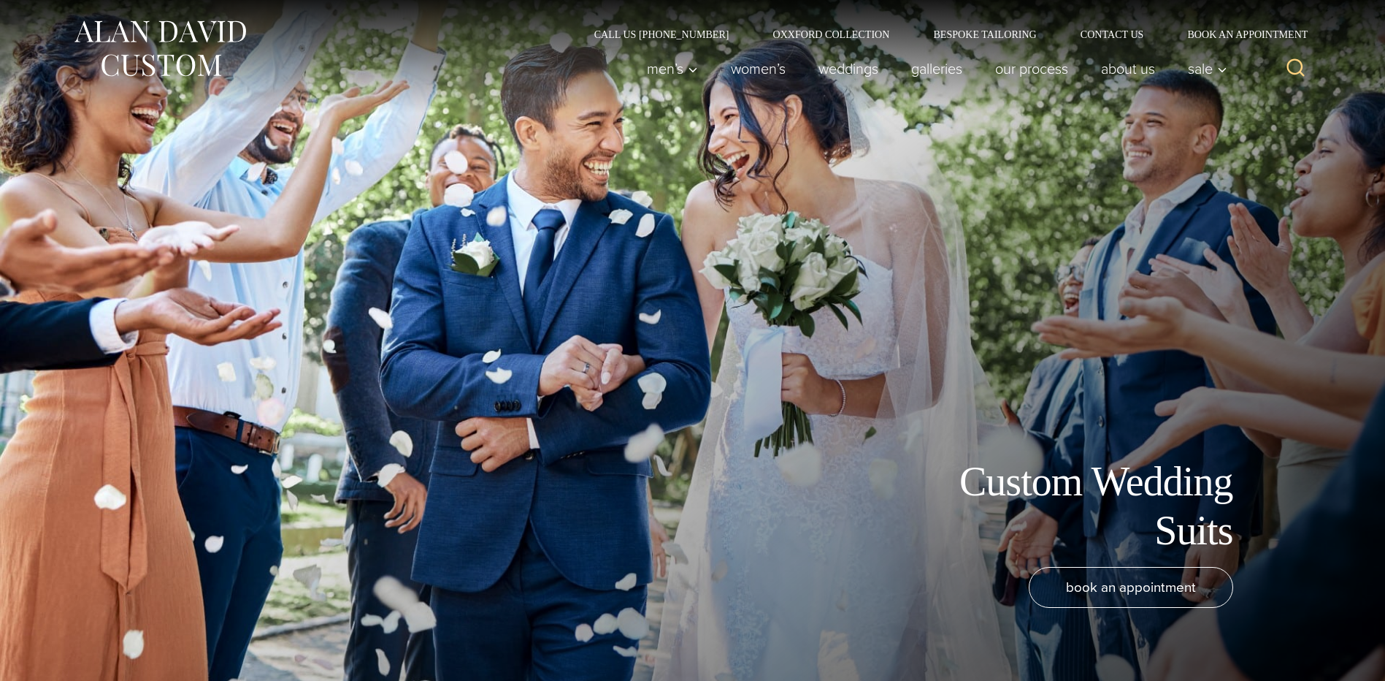  What do you see at coordinates (1112, 34) in the screenshot?
I see `a: Contact Us` at bounding box center [1112, 34].